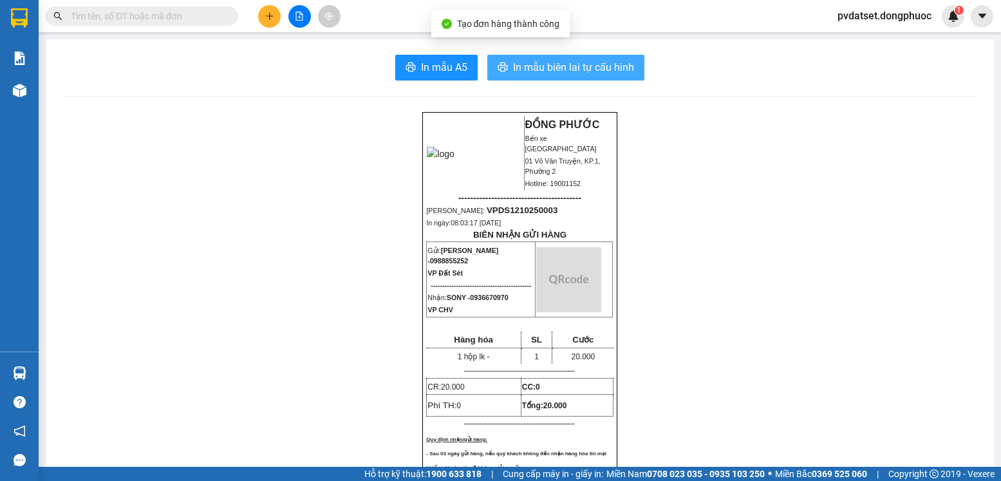 Image resolution: width=1001 pixels, height=481 pixels. Describe the element at coordinates (488, 297) in the screenshot. I see `span: 0936670970` at that location.